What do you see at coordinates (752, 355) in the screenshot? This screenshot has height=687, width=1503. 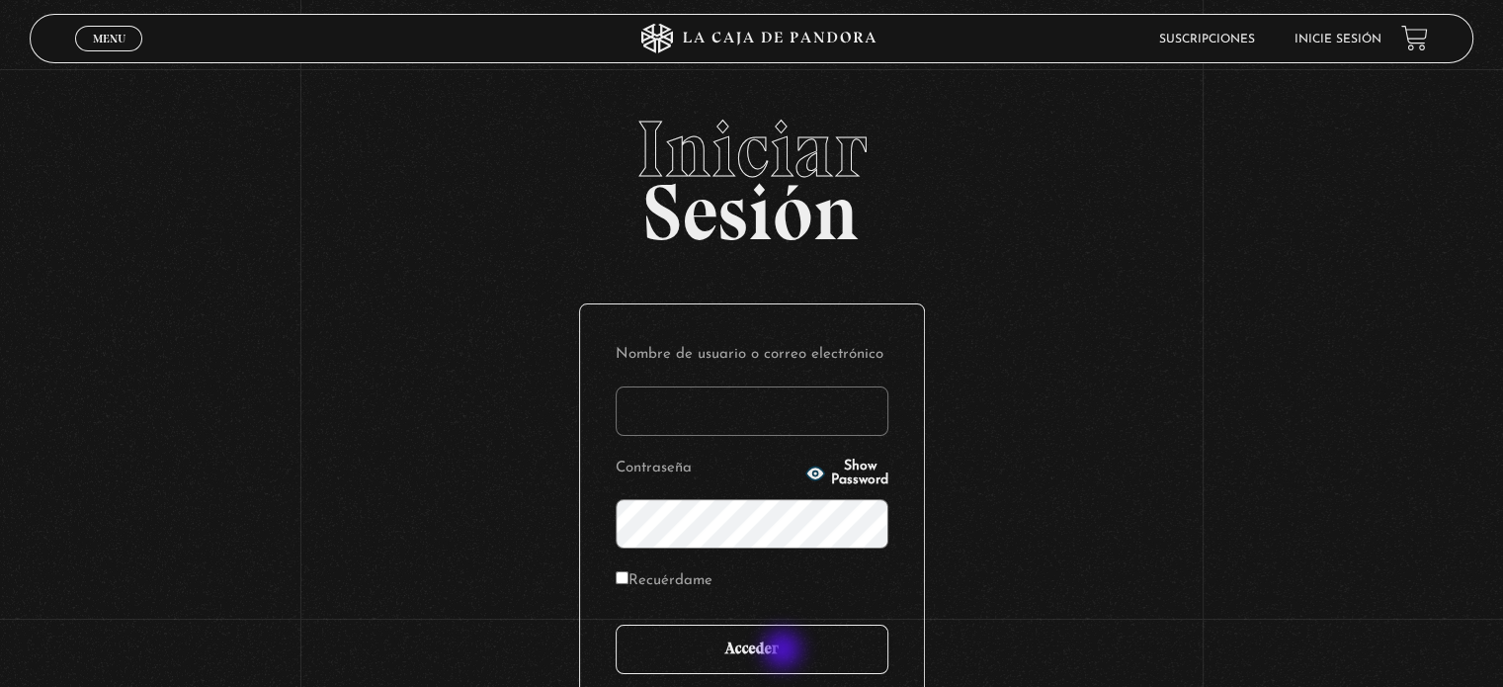 I see `label: Nombre de usuario o correo electrónico` at bounding box center [752, 355].